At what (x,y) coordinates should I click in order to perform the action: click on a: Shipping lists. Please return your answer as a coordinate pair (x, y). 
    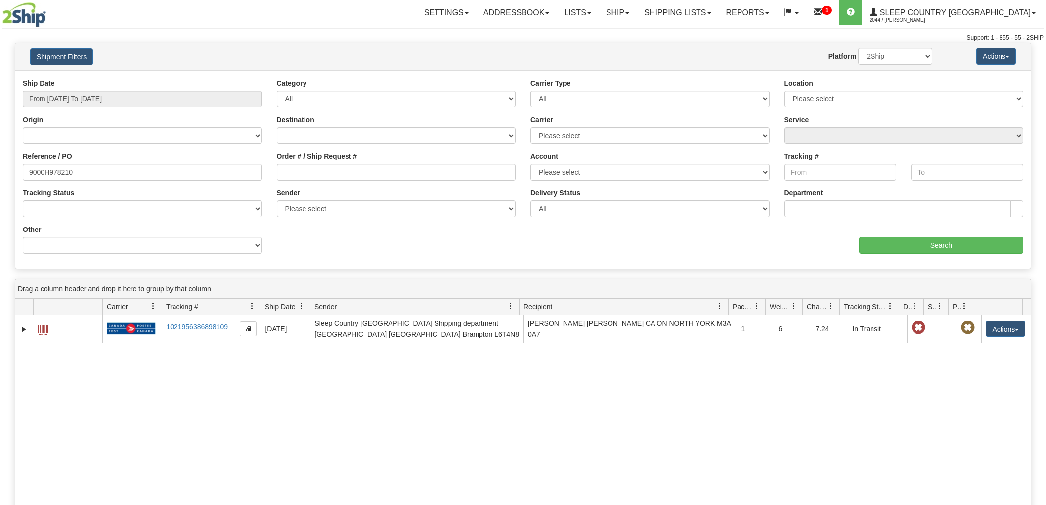
    Looking at the image, I should click on (677, 13).